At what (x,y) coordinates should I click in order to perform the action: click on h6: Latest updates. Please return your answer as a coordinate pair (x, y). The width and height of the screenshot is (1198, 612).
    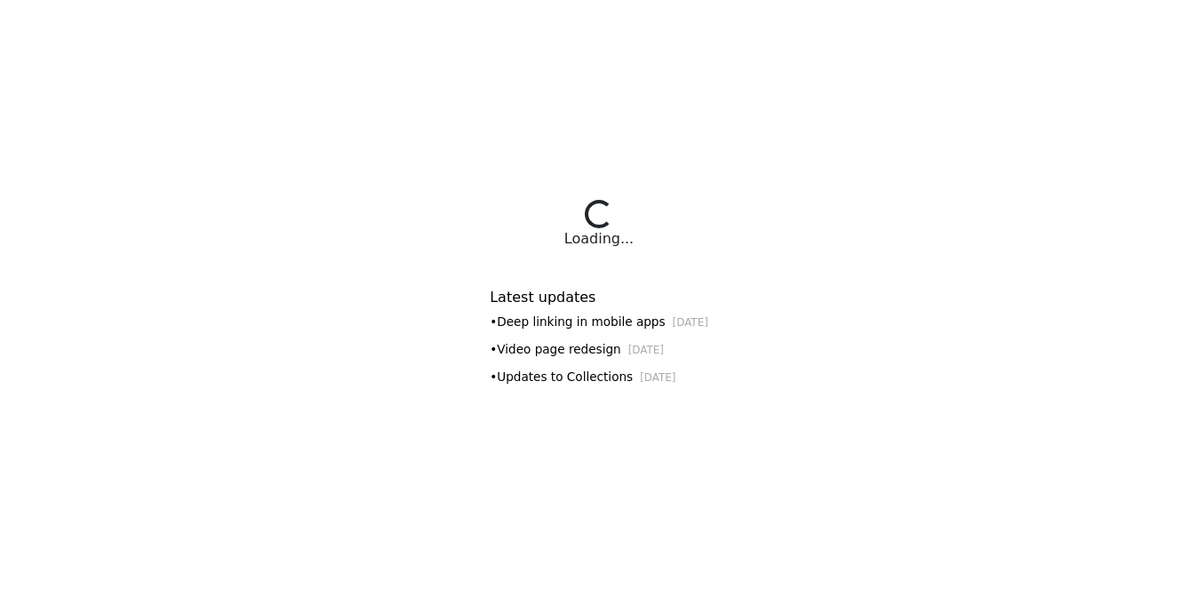
    Looking at the image, I should click on (599, 297).